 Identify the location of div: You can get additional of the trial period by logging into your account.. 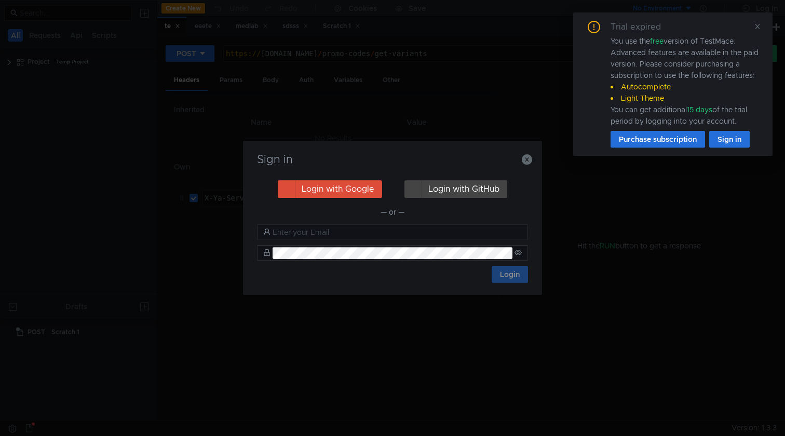
(686, 115).